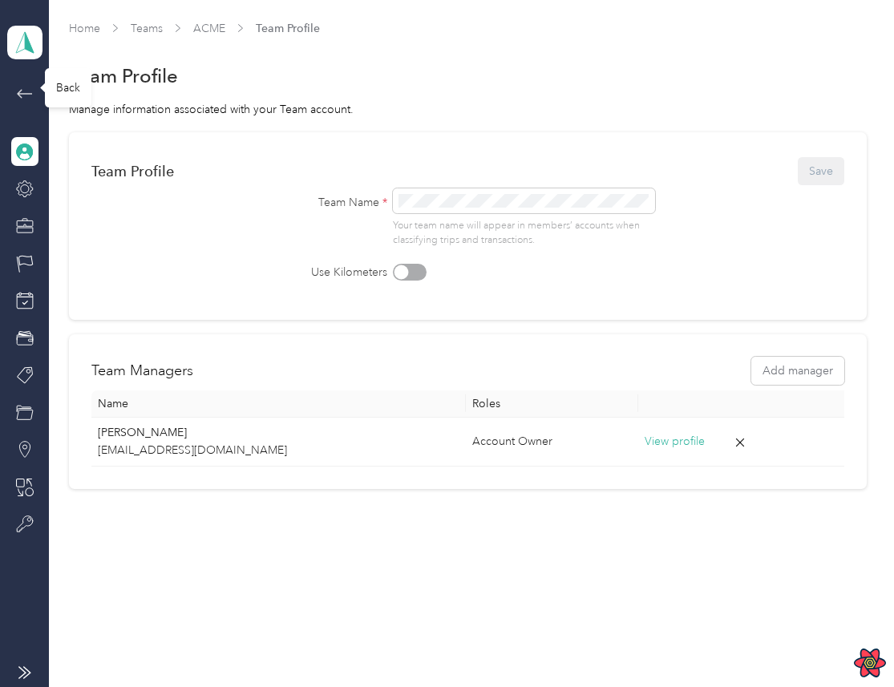  What do you see at coordinates (209, 28) in the screenshot?
I see `a: ACME` at bounding box center [209, 28].